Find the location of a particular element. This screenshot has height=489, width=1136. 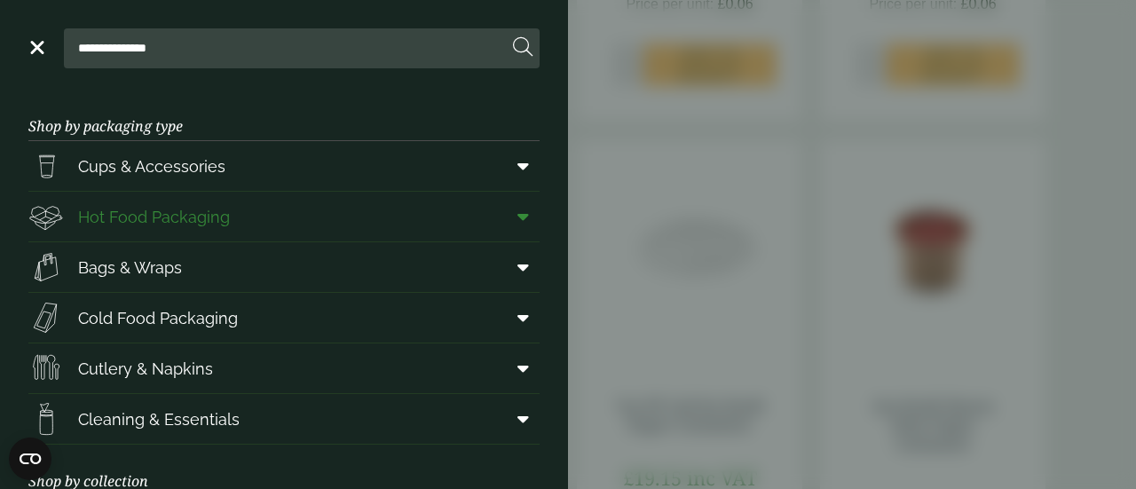

img: Sandwich_box.svg is located at coordinates (46, 318).